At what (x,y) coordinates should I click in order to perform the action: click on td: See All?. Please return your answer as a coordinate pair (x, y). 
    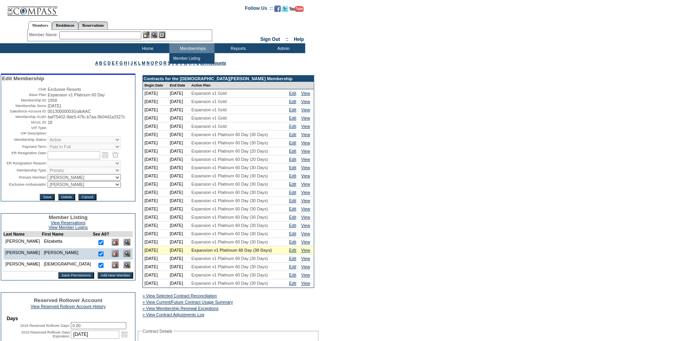
    Looking at the image, I should click on (101, 234).